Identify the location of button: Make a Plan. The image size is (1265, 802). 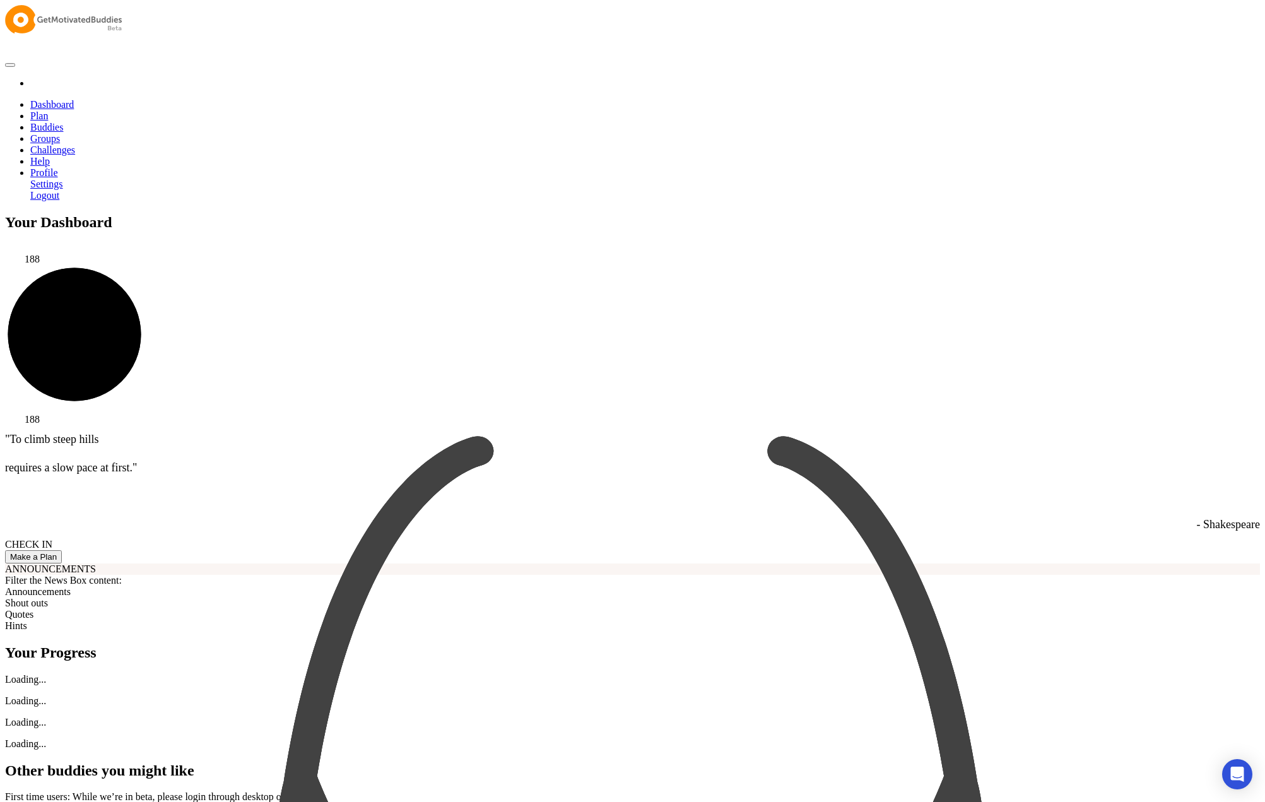
(33, 556).